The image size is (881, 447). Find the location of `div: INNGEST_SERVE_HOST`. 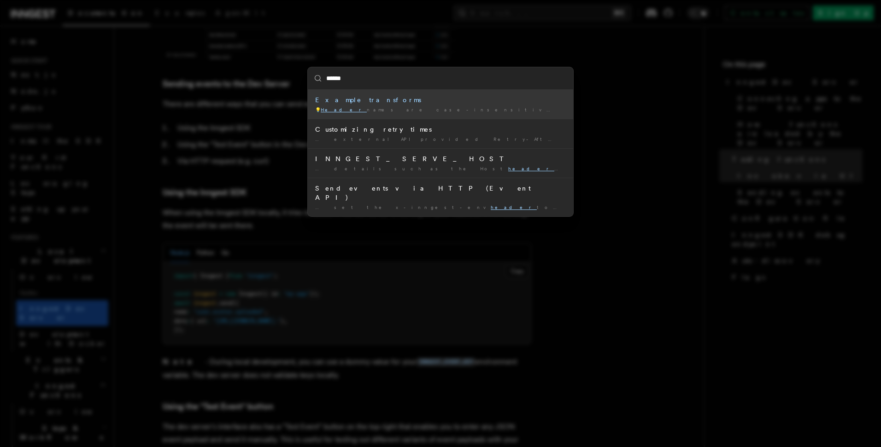

div: INNGEST_SERVE_HOST is located at coordinates (441, 159).